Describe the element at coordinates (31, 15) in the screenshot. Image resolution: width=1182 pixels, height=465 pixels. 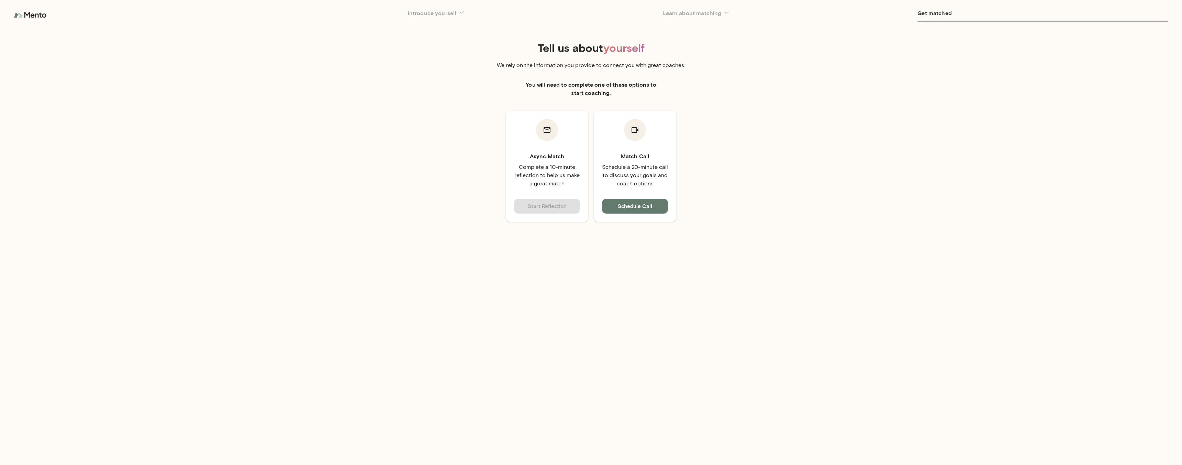
I see `img: logo` at that location.